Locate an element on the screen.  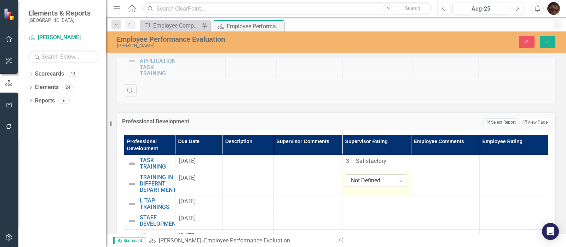
a: Reports is located at coordinates (45, 101).